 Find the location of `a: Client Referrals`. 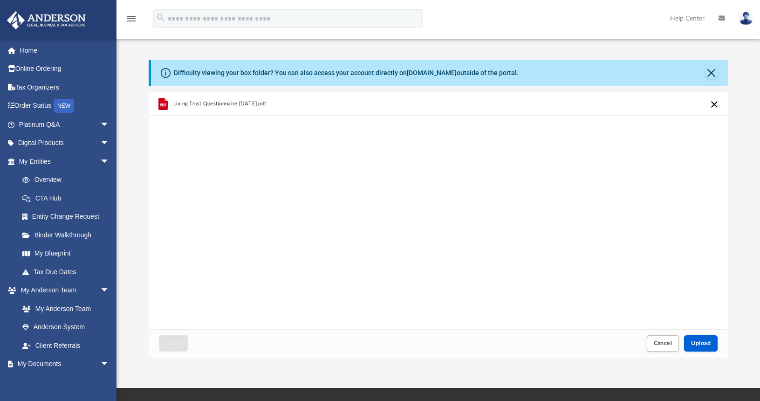

a: Client Referrals is located at coordinates (66, 345).